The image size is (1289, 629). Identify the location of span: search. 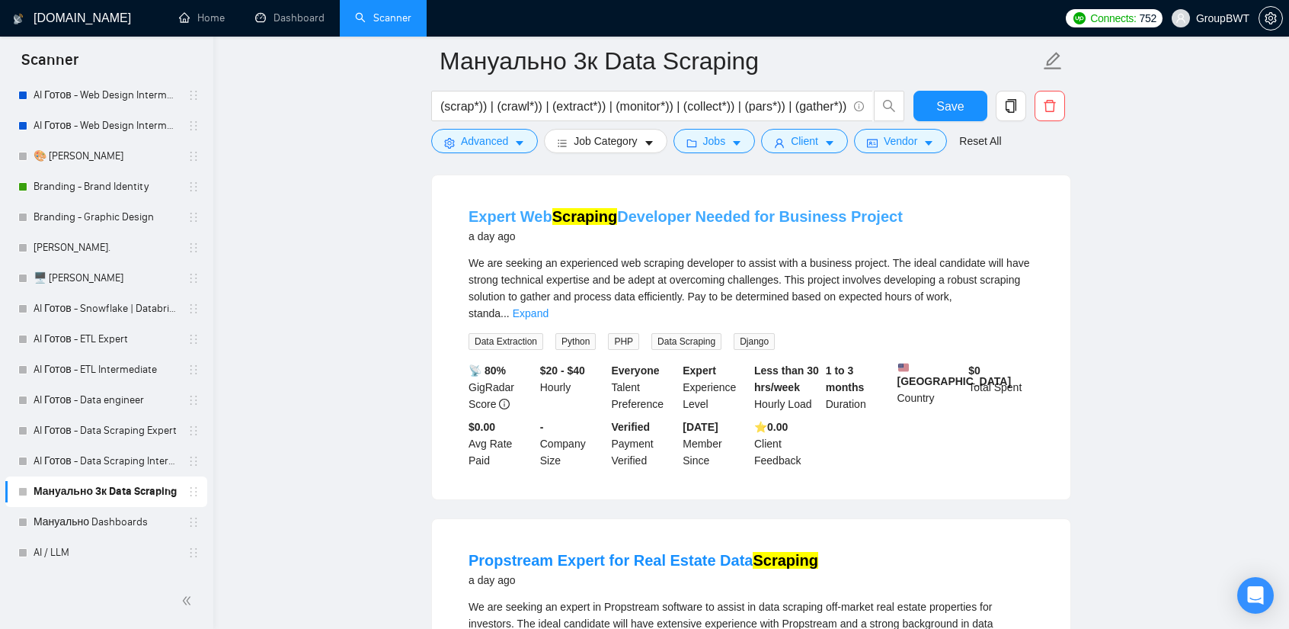
(889, 106).